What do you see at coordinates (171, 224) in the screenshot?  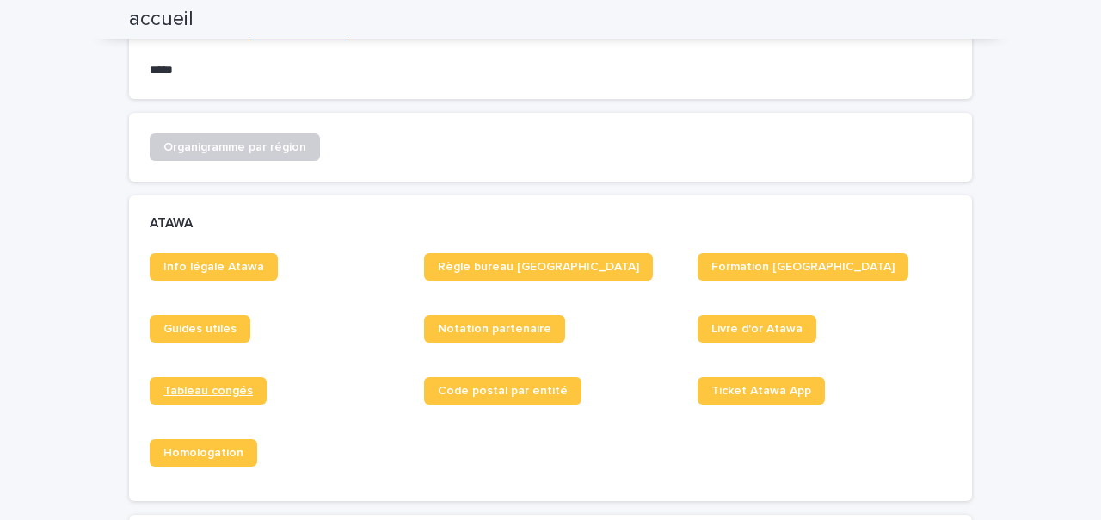 I see `h2: ATAWA` at bounding box center [171, 224].